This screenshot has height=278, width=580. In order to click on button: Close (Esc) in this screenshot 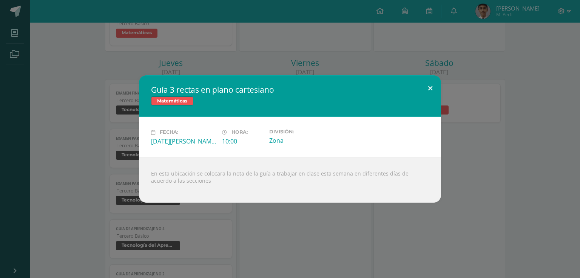, I will do `click(430, 88)`.